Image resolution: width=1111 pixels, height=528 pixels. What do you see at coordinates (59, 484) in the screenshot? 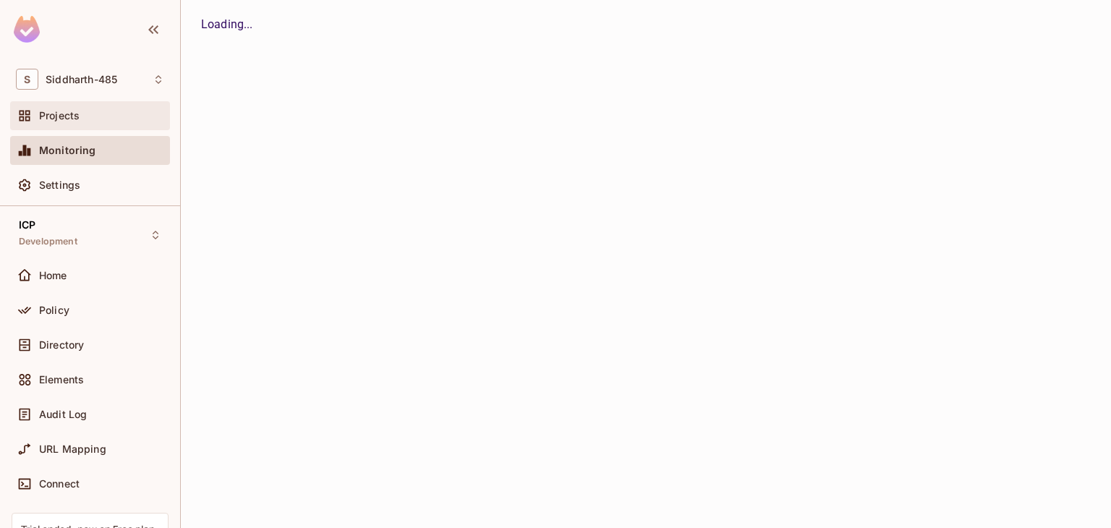
I see `span: Connect` at bounding box center [59, 484].